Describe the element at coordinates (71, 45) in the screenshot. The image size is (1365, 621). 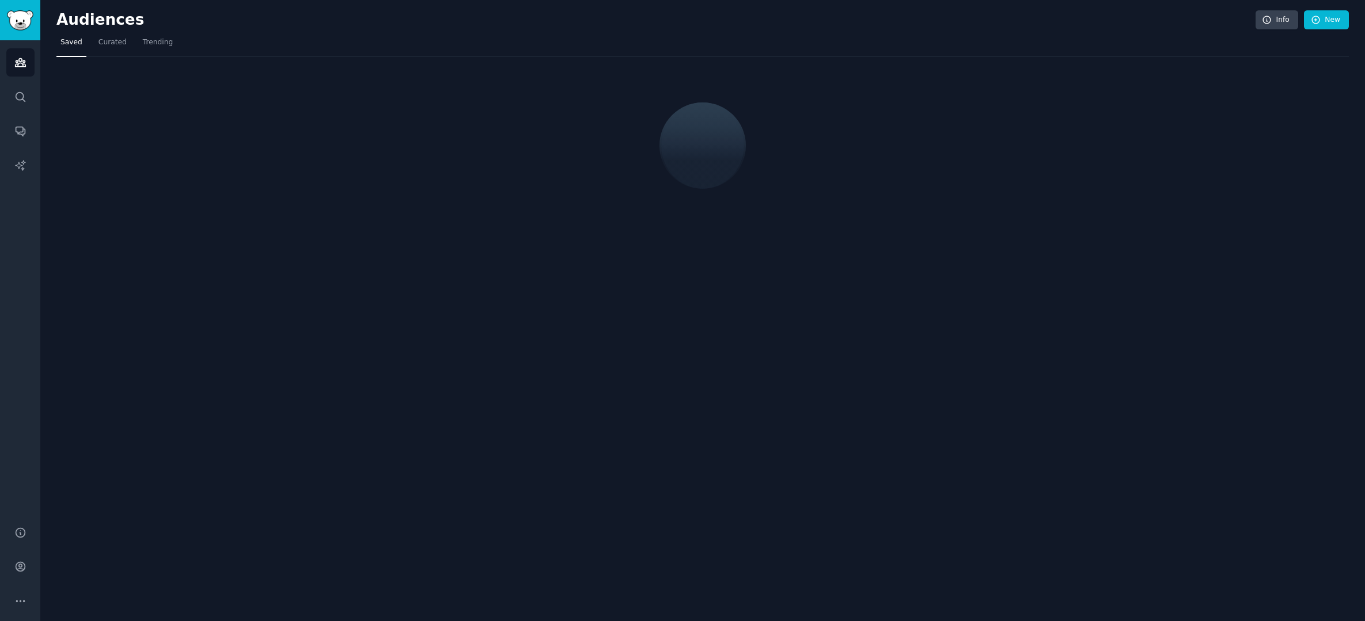
I see `a: Saved` at that location.